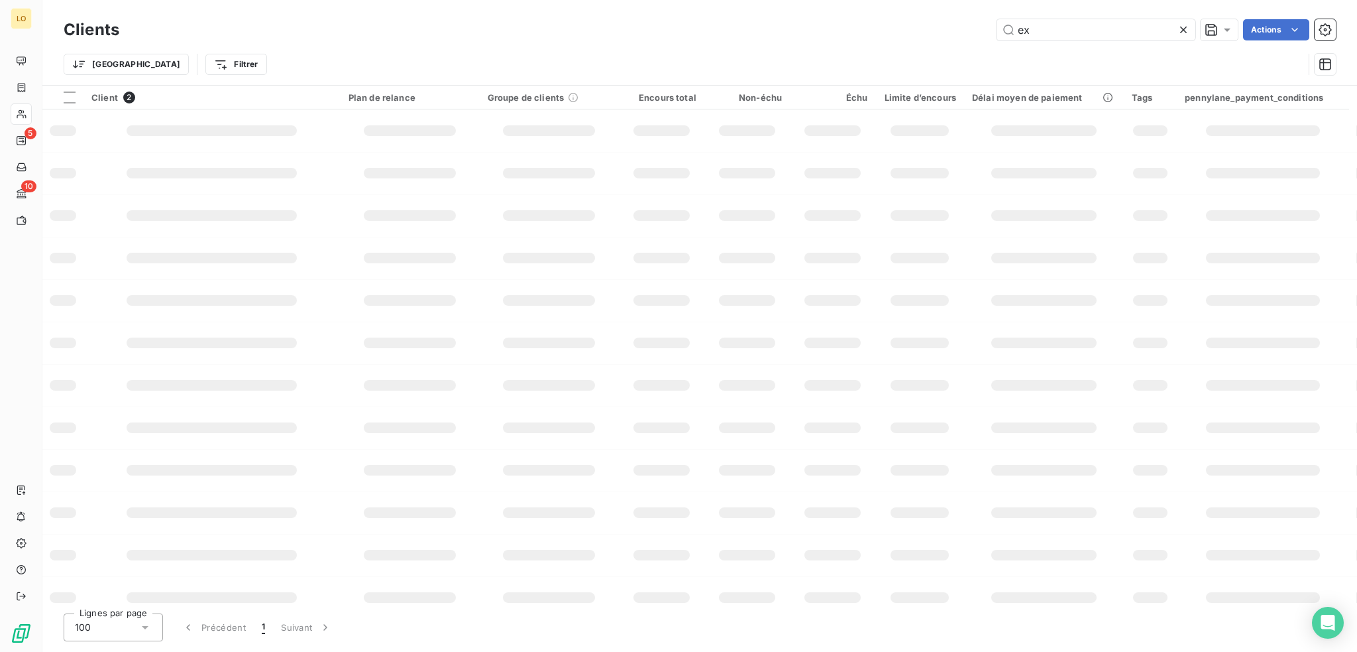 The height and width of the screenshot is (652, 1357). Describe the element at coordinates (1096, 30) in the screenshot. I see `input: Rechercher` at that location.